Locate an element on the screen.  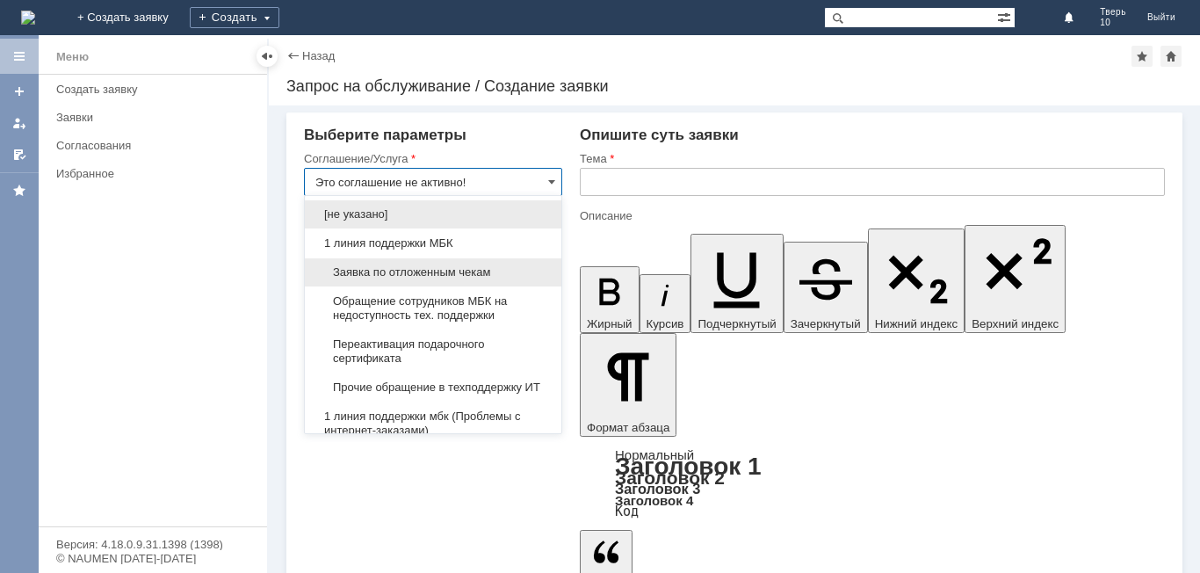
span: Заявка по отложенным чекам is located at coordinates (433, 272).